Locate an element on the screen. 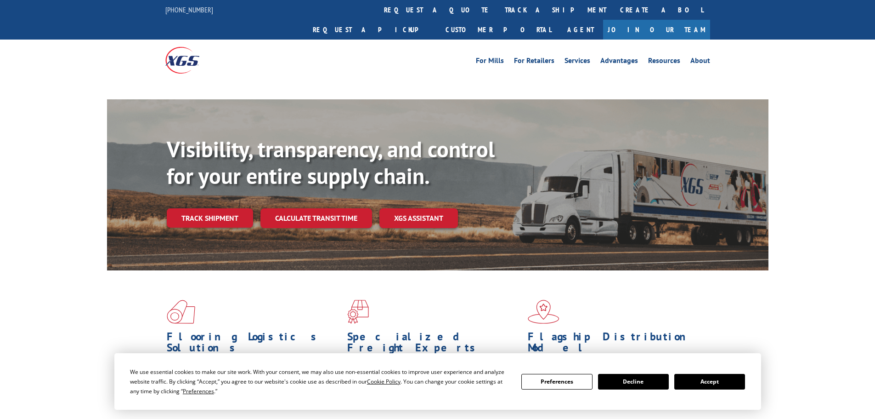  button: Accept is located at coordinates (710, 381).